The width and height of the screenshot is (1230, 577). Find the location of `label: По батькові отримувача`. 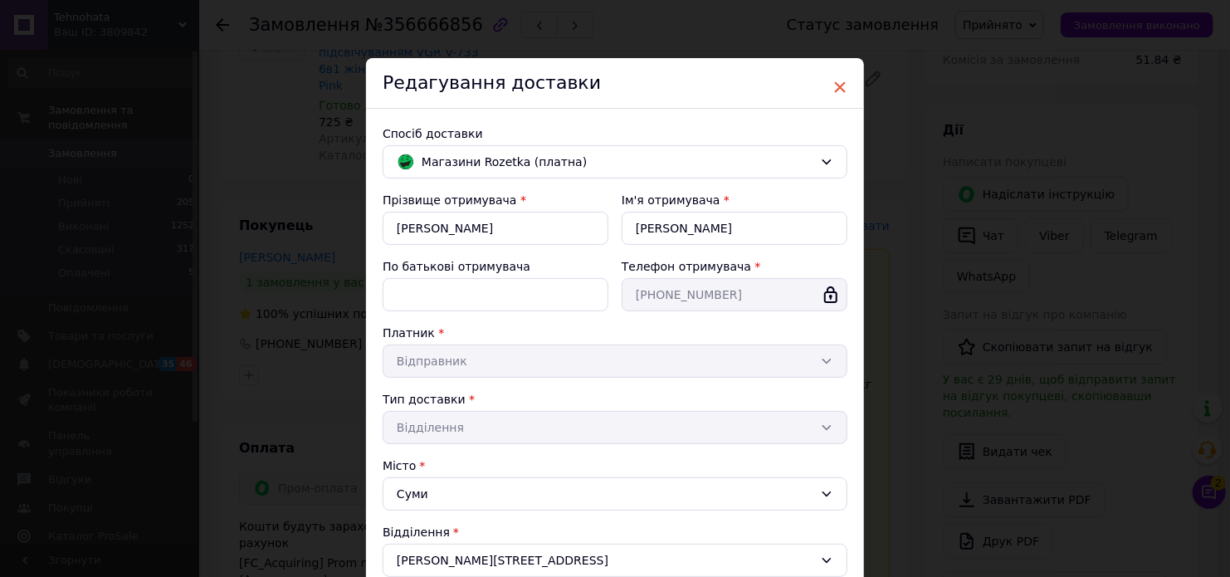

label: По батькові отримувача is located at coordinates (456, 266).